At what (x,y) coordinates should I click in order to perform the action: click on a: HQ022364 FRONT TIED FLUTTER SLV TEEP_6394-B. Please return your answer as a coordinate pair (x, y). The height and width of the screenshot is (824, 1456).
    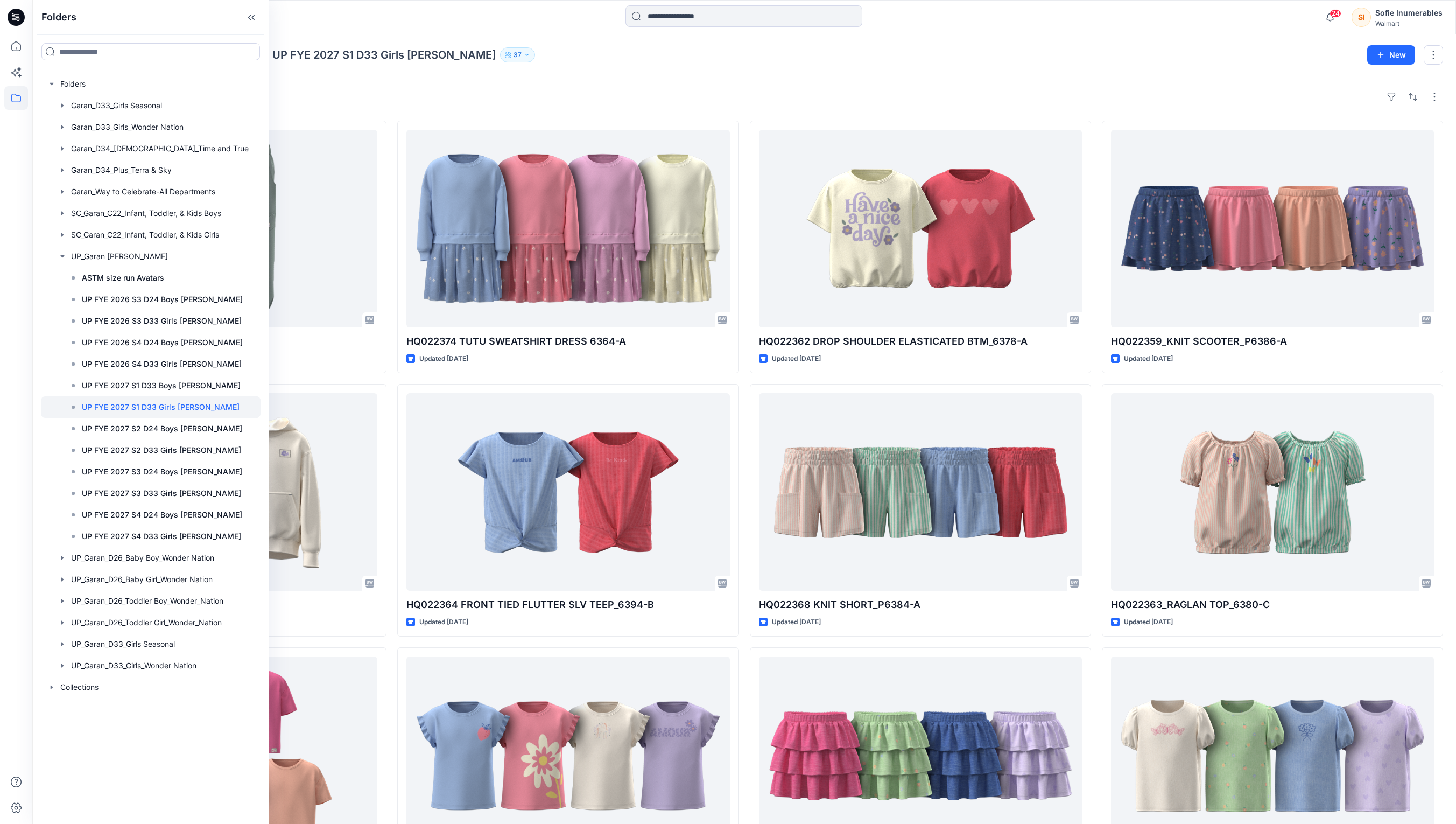
    Looking at the image, I should click on (568, 492).